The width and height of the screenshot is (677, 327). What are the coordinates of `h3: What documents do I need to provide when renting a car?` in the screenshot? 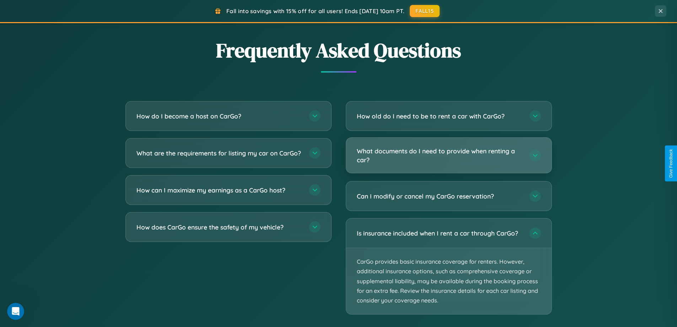 It's located at (440, 155).